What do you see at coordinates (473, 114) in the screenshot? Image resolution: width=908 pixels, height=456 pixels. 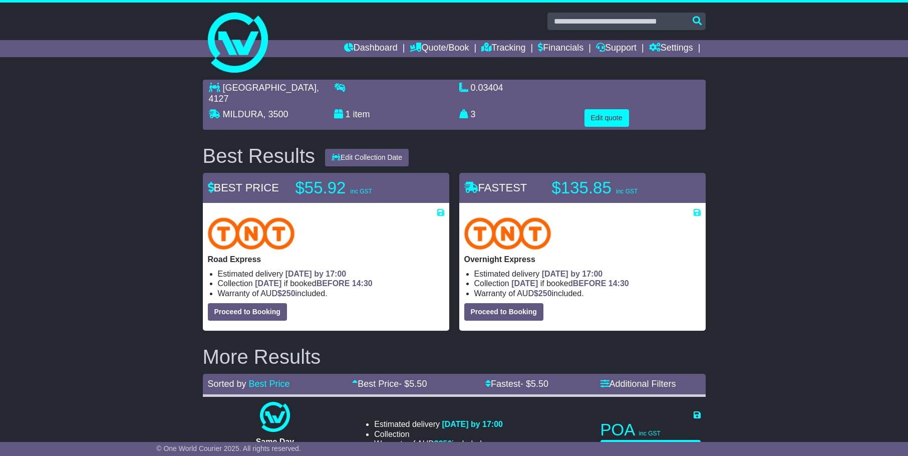 I see `span: 3` at bounding box center [473, 114].